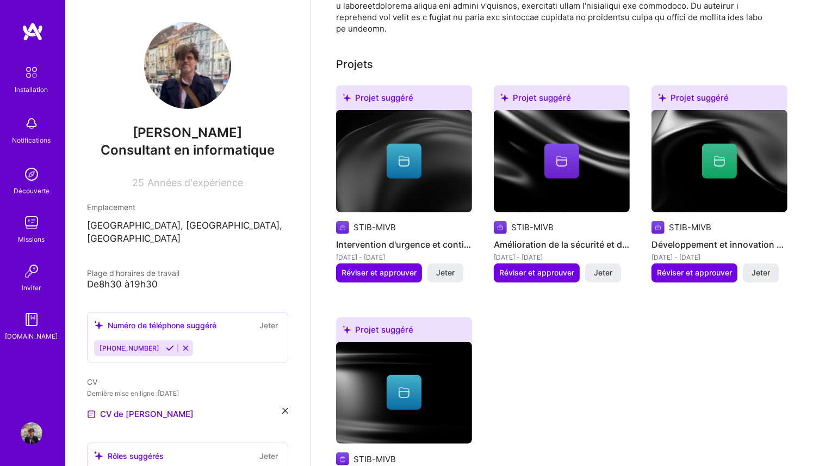 The width and height of the screenshot is (813, 466). Describe the element at coordinates (186, 348) in the screenshot. I see `i: Rejeter` at that location.